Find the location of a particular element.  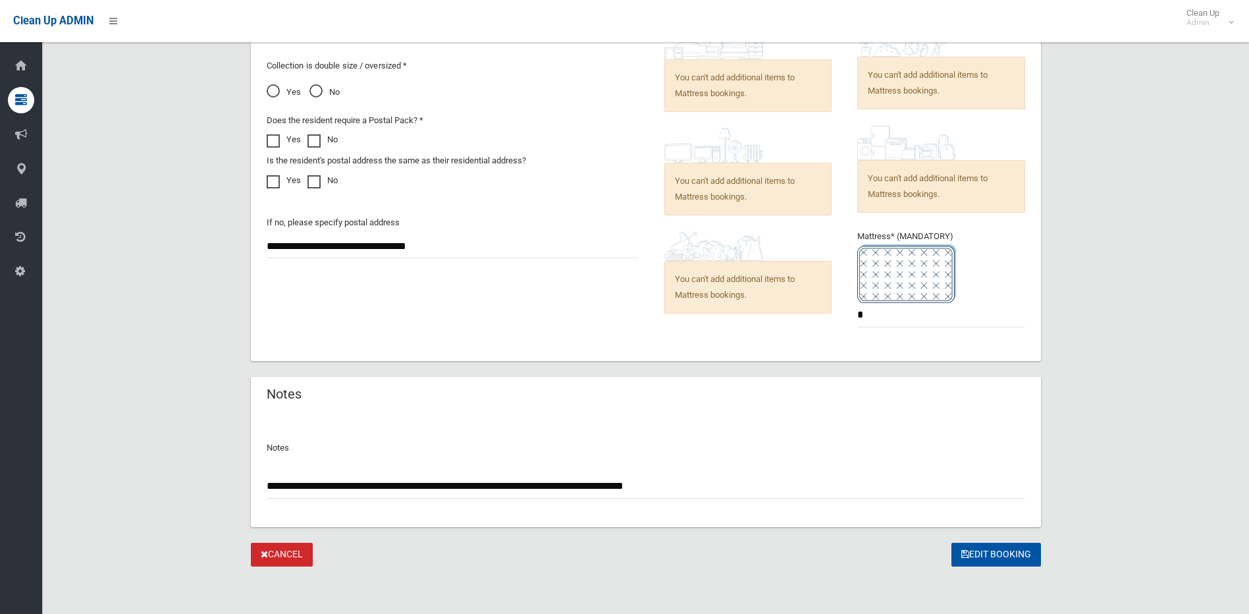

span: No is located at coordinates (325, 92).